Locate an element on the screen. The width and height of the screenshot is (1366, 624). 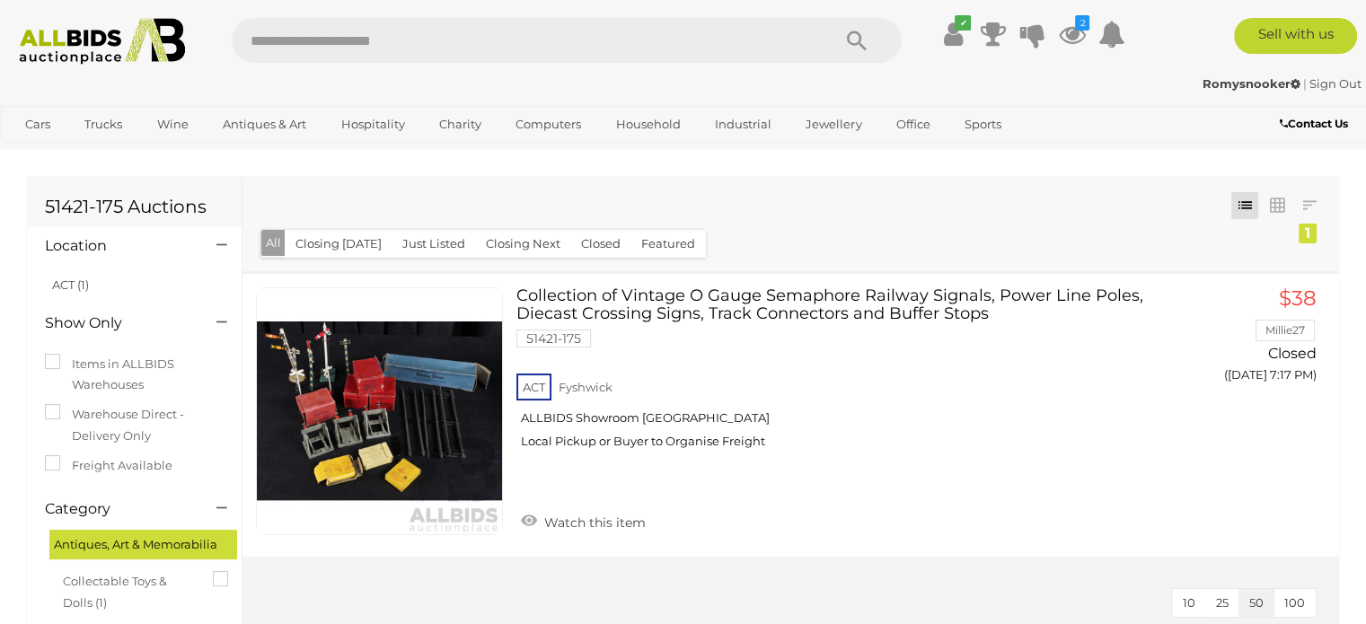
span: 10 is located at coordinates (1189, 603).